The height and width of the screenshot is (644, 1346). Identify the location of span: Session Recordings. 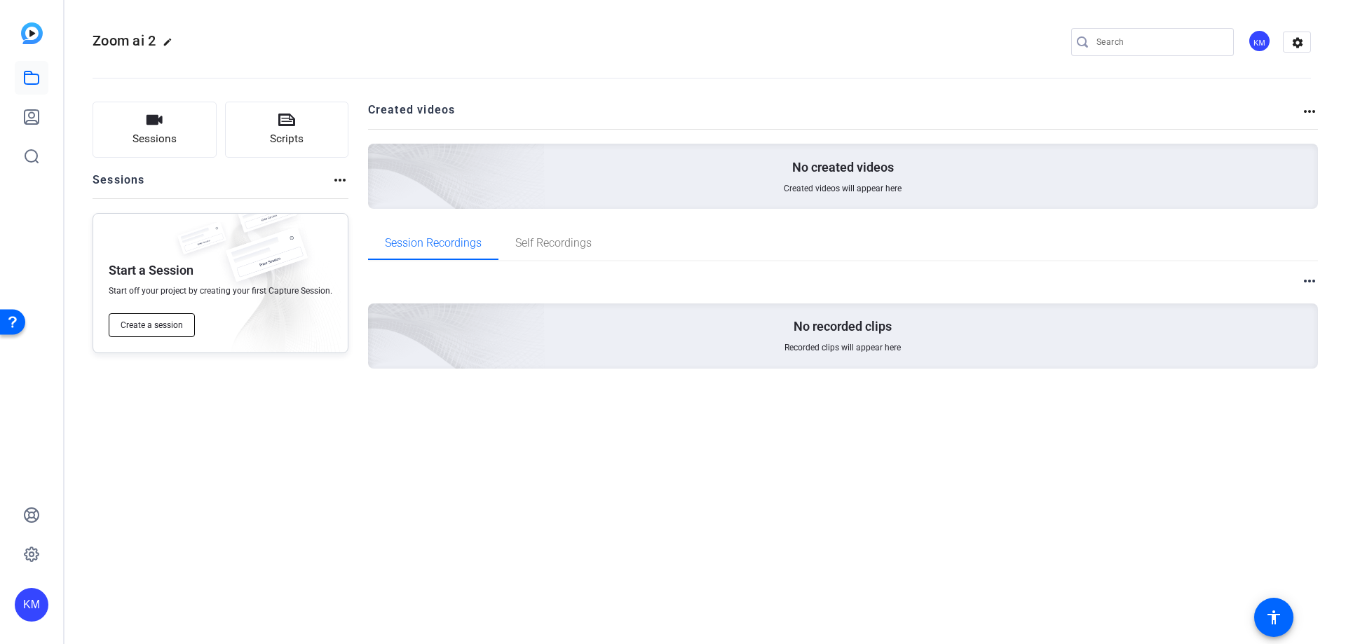
(433, 243).